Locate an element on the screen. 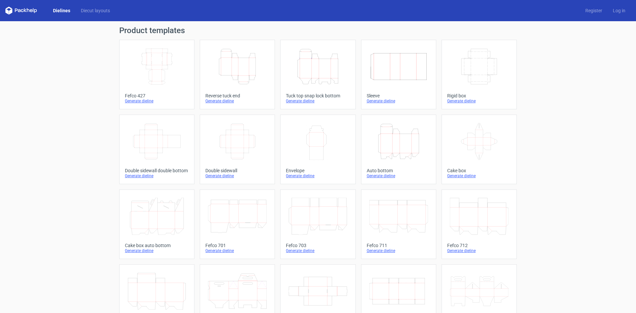 This screenshot has width=636, height=313. a: Auto bottomGenerate dieline is located at coordinates (399, 149).